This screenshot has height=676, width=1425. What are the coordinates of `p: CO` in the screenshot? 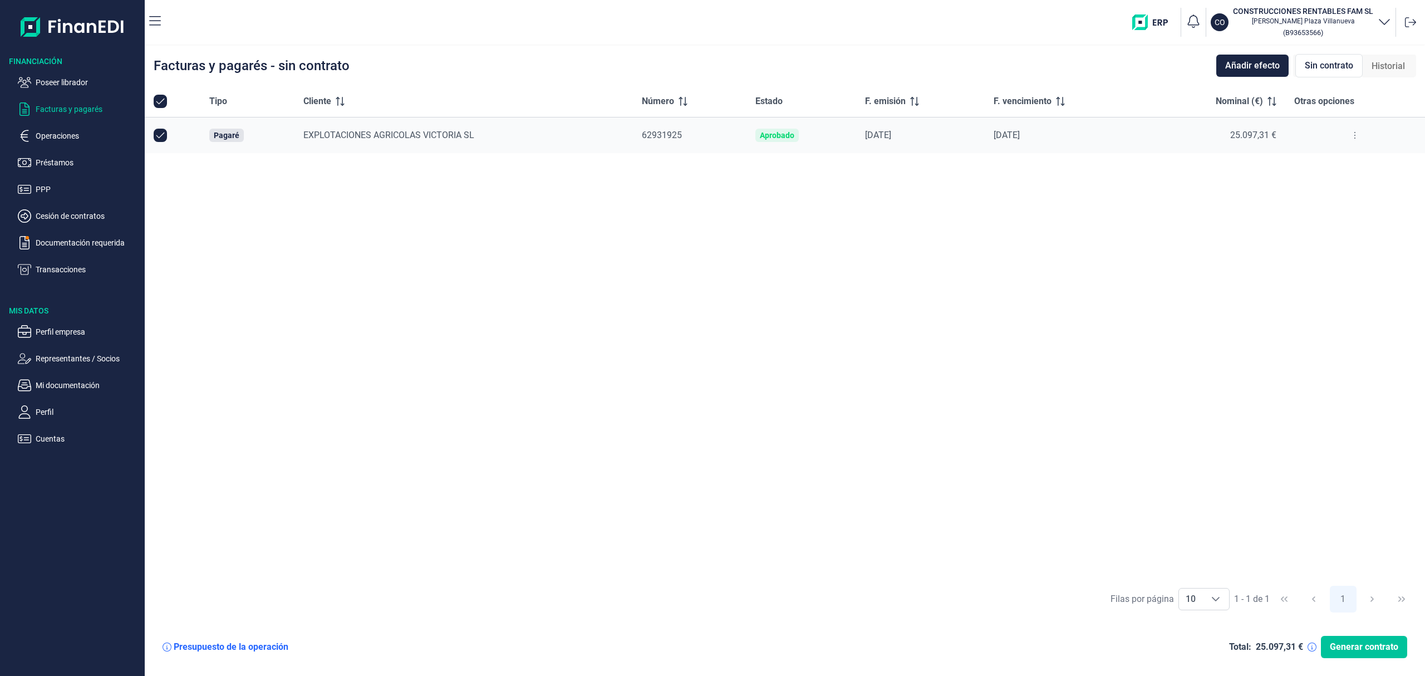 It's located at (1220, 22).